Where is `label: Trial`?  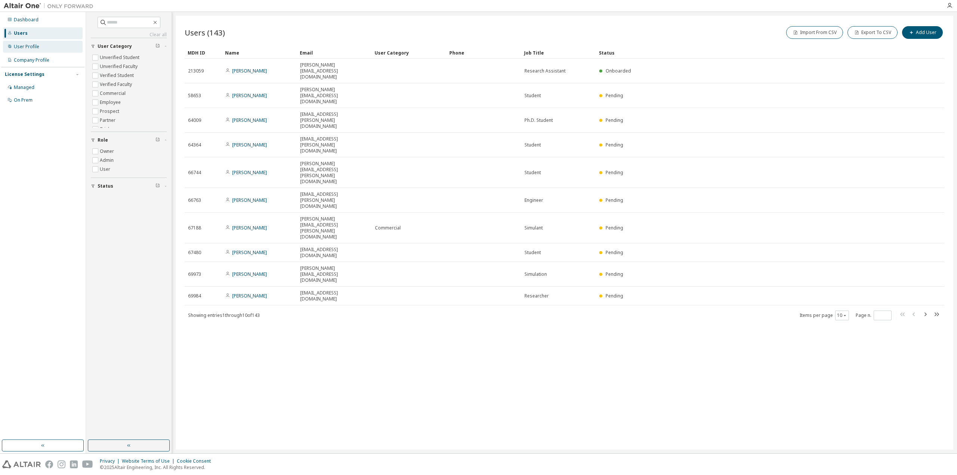
label: Trial is located at coordinates (105, 129).